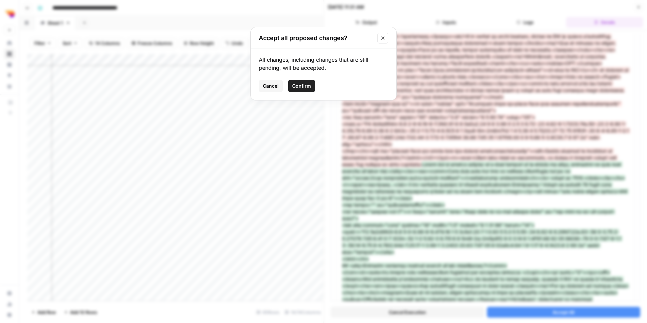  I want to click on span: Cancel, so click(271, 86).